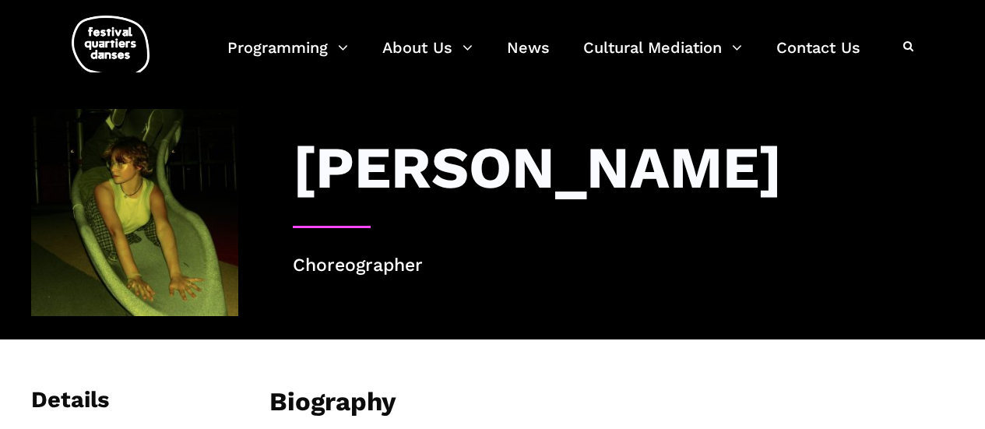  Describe the element at coordinates (528, 57) in the screenshot. I see `a: News` at that location.